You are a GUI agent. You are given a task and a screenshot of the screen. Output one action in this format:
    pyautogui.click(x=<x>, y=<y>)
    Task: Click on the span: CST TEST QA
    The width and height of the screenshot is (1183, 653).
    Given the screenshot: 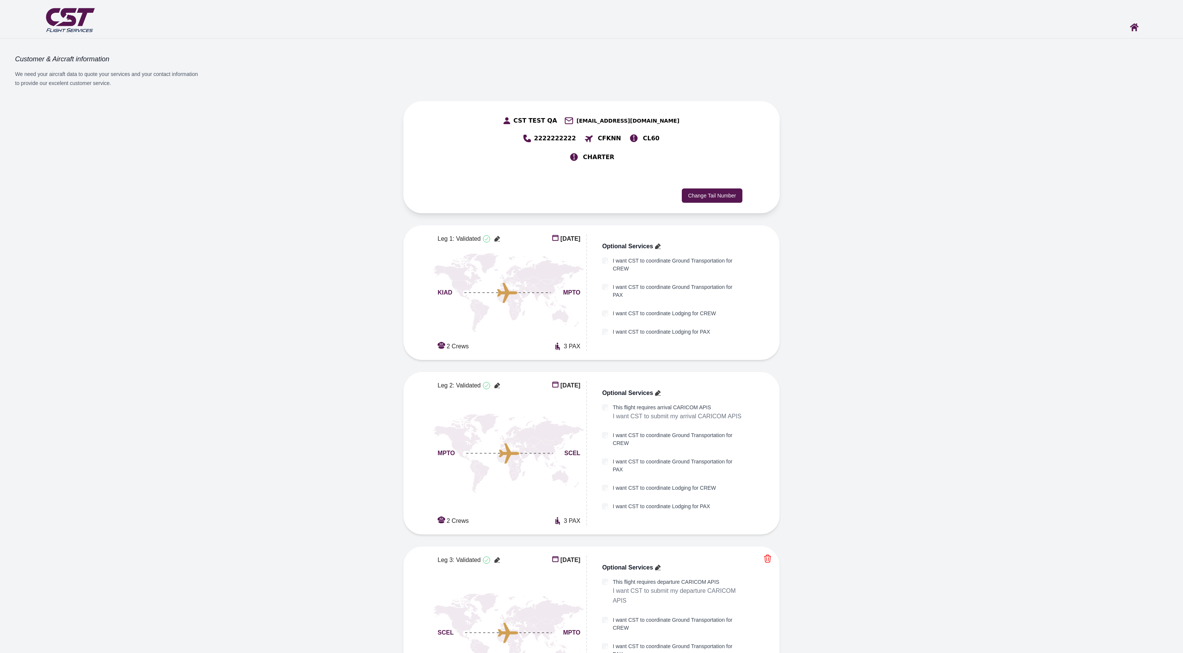 What is the action you would take?
    pyautogui.click(x=535, y=121)
    